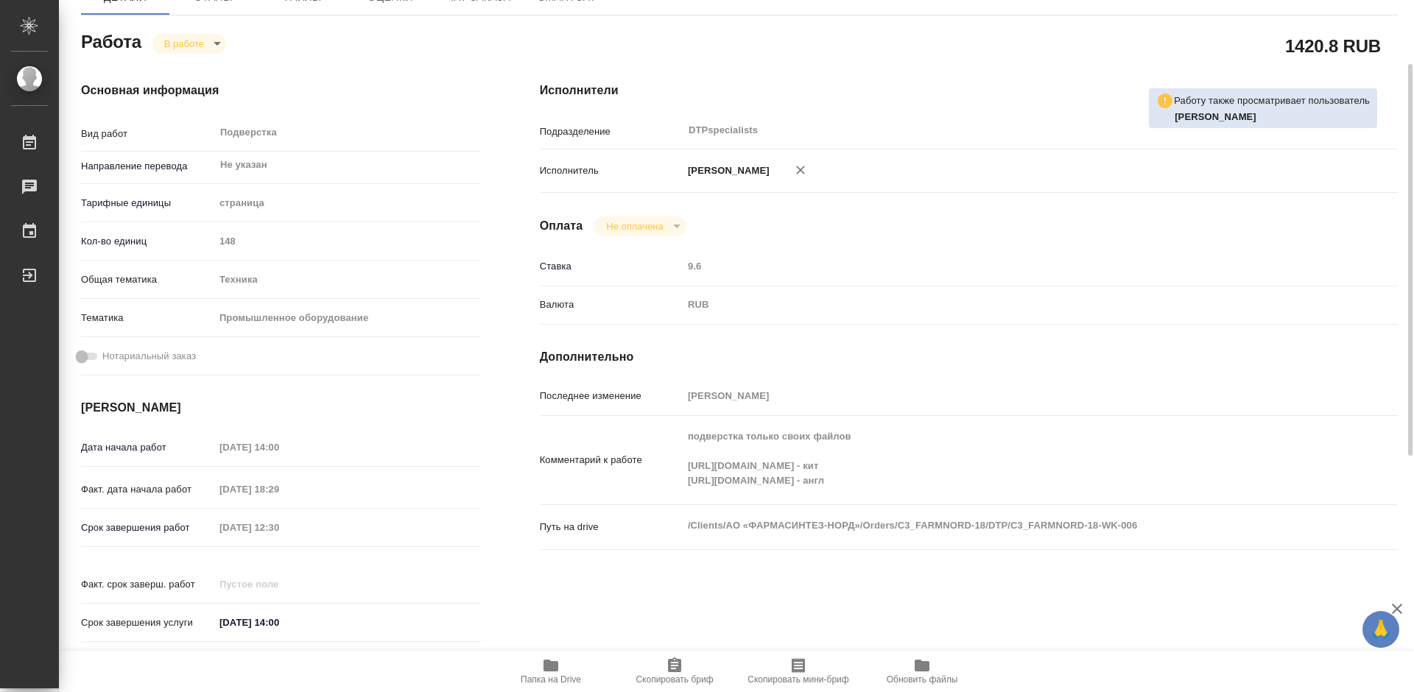 The image size is (1414, 692). Describe the element at coordinates (611, 396) in the screenshot. I see `p: Последнее изменение` at that location.